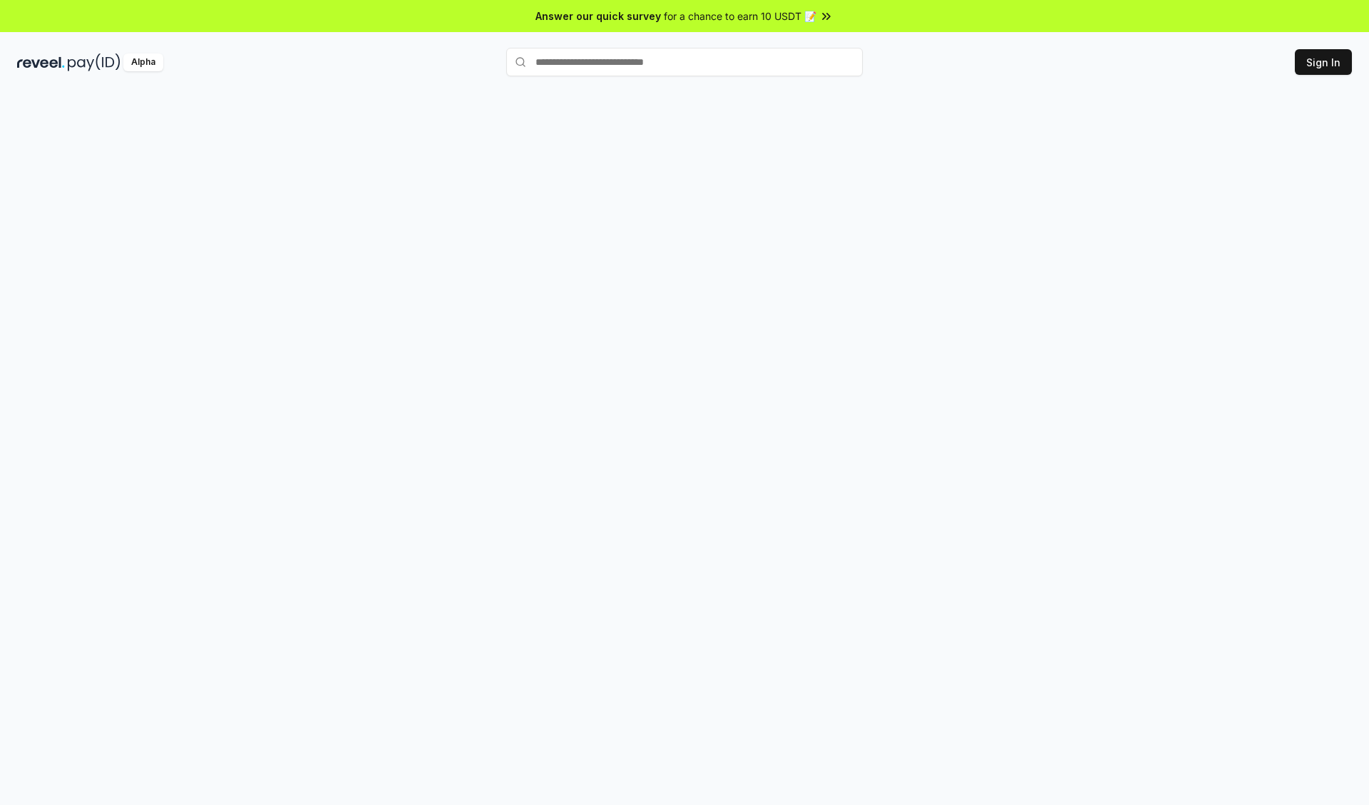 The width and height of the screenshot is (1369, 805). What do you see at coordinates (143, 62) in the screenshot?
I see `div: Alpha` at bounding box center [143, 62].